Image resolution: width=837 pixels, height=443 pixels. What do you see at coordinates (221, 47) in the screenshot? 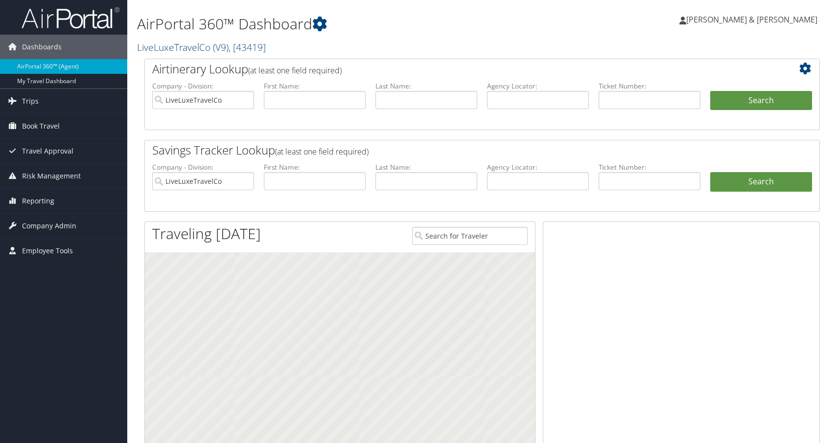
I see `span: ( V9 )` at bounding box center [221, 47].